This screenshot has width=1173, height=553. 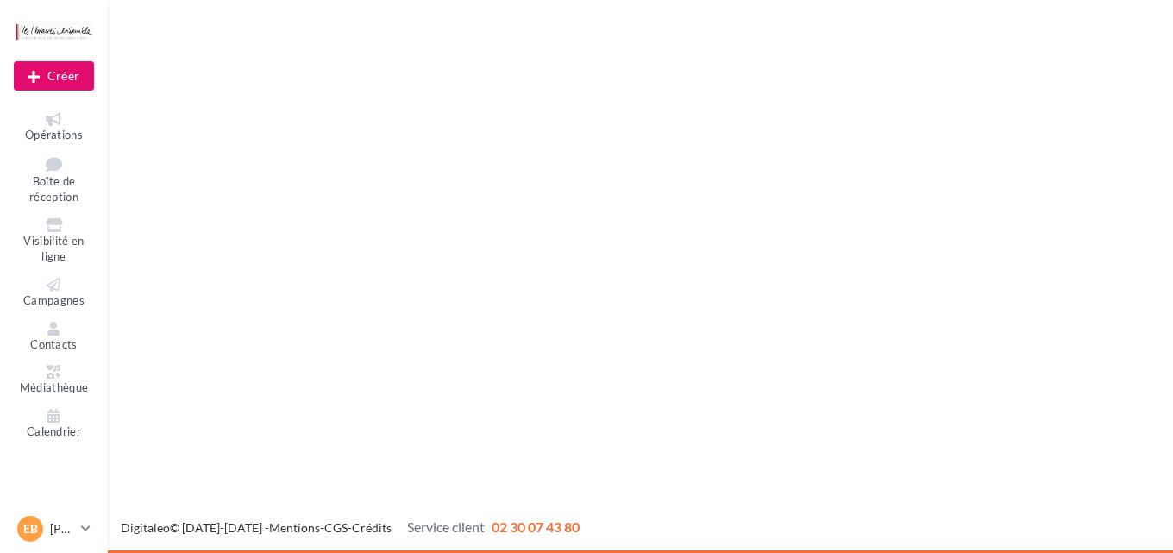 I want to click on span: Médiathèque, so click(x=54, y=387).